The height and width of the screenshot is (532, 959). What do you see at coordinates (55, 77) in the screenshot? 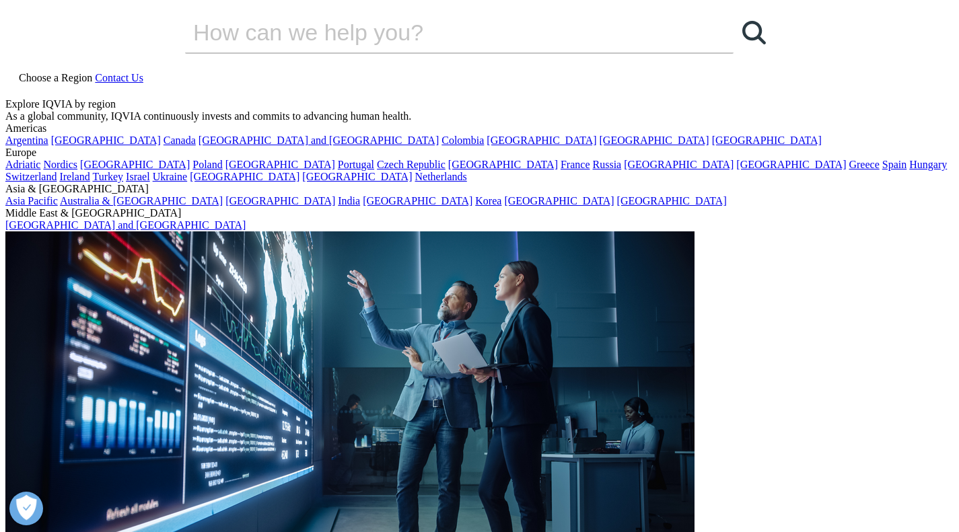
I see `span: Choose a Region` at bounding box center [55, 77].